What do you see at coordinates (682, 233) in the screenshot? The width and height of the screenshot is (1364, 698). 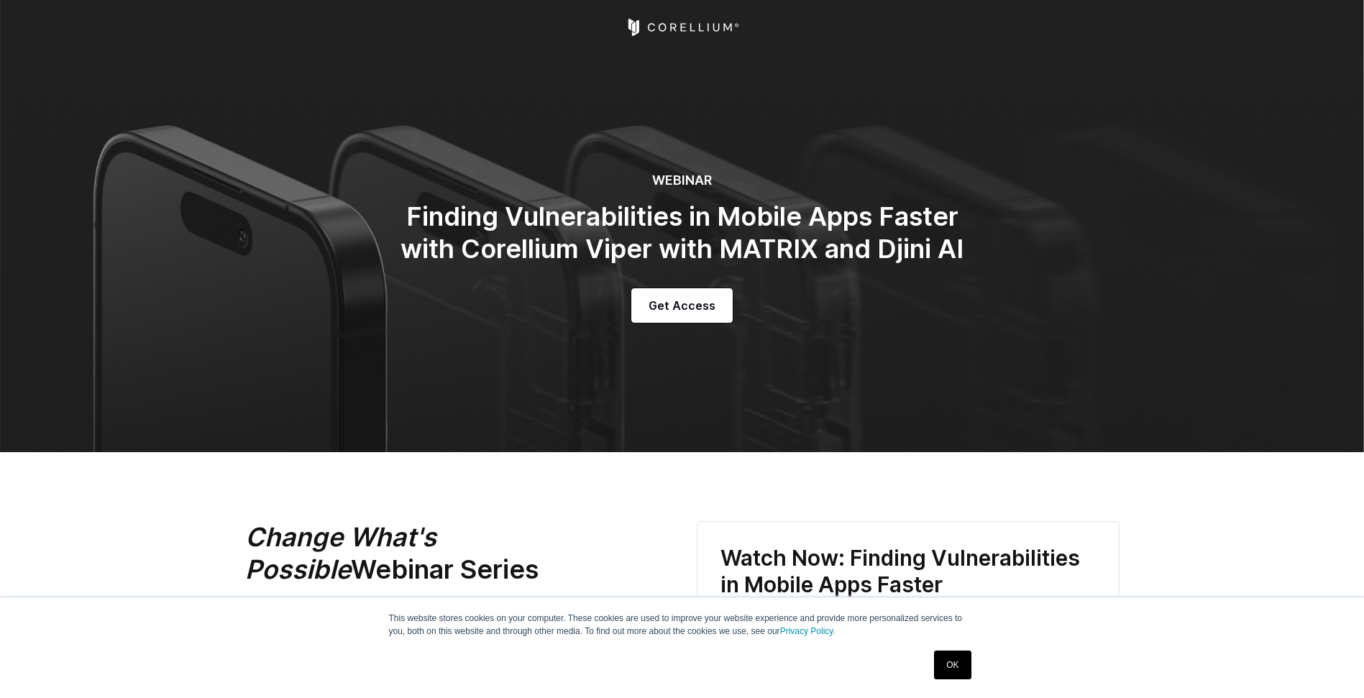 I see `h2: Finding Vulnerabilities in Mobile Apps Faster with Corellium Viper with MATRIX and Djini AI` at bounding box center [682, 233].